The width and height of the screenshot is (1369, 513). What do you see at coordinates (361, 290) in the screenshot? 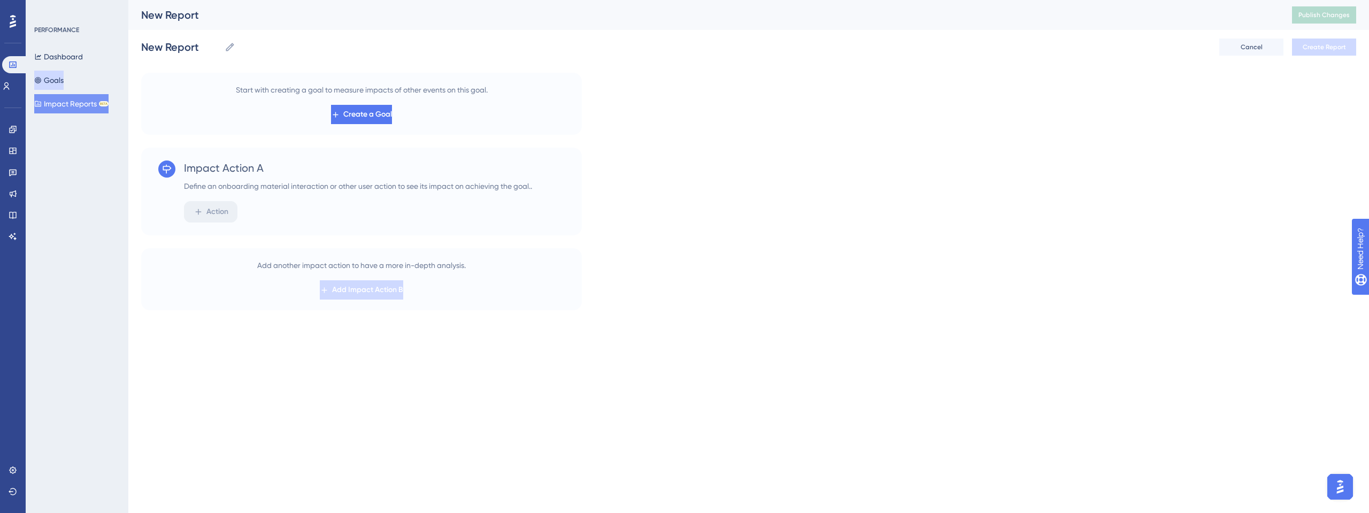
I see `button: Add Impact Action B` at bounding box center [361, 290].